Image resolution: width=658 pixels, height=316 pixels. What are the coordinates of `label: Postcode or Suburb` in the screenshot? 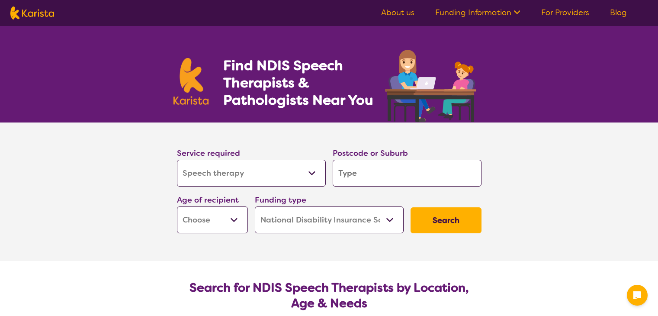 It's located at (370, 153).